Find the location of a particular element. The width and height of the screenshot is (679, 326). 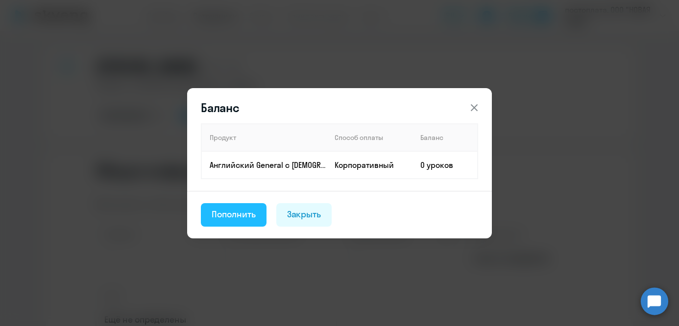

td: 0 уроков is located at coordinates (445, 165).